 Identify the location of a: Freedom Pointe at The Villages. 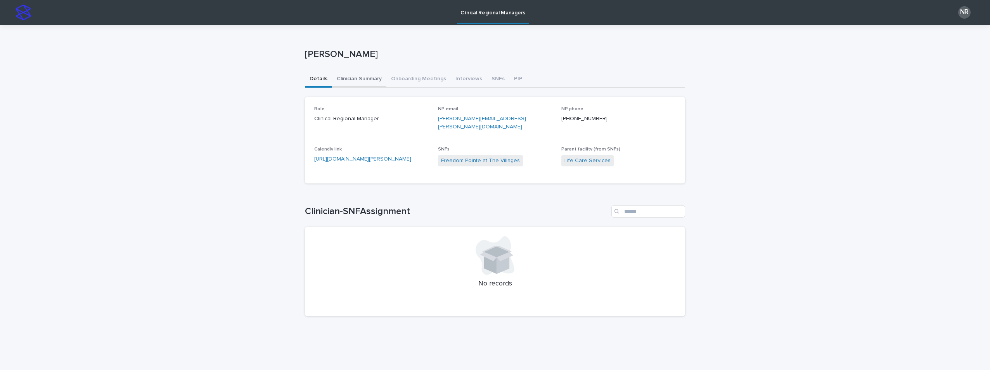
(480, 161).